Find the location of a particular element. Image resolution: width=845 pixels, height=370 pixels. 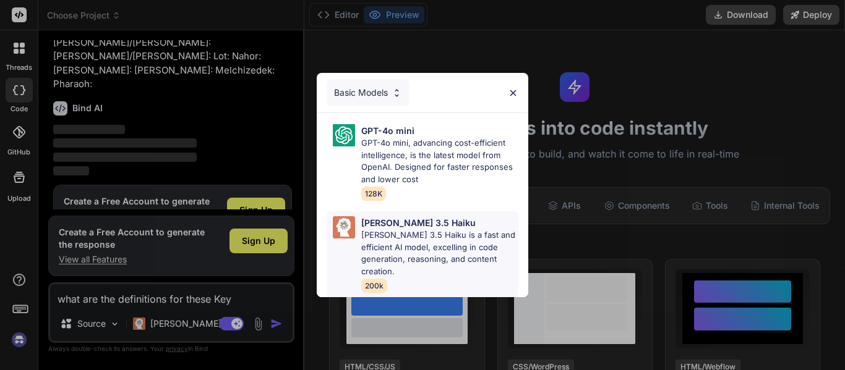

p: GPT-4o mini, advancing cost-efficient intelligence, is the latest model from OpenAI. Designed for... is located at coordinates (440, 161).